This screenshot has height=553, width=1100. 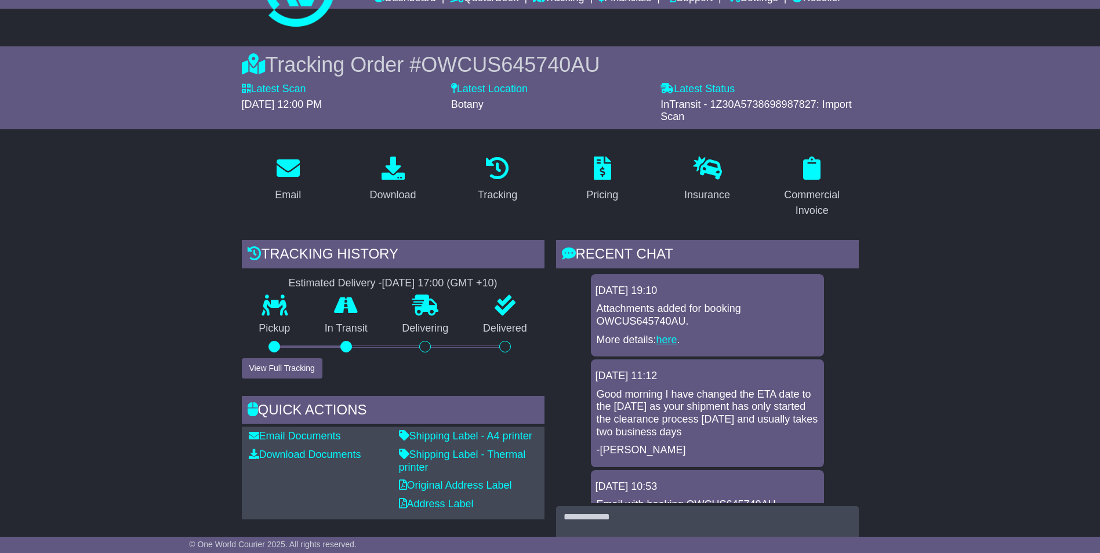 What do you see at coordinates (436, 504) in the screenshot?
I see `a: Address Label` at bounding box center [436, 504].